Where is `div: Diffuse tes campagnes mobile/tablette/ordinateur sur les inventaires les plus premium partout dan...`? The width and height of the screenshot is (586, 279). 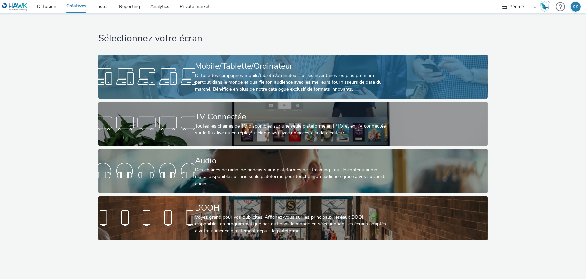
div: Diffuse tes campagnes mobile/tablette/ordinateur sur les inventaires les plus premium partout dan... is located at coordinates (292, 82).